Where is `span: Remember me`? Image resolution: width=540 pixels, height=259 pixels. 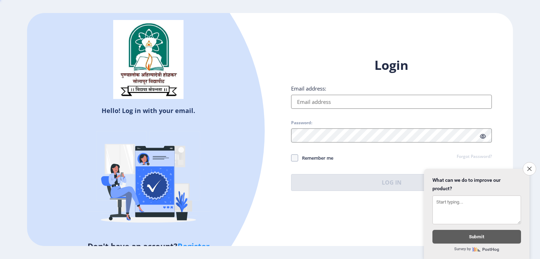 span: Remember me is located at coordinates (315, 158).